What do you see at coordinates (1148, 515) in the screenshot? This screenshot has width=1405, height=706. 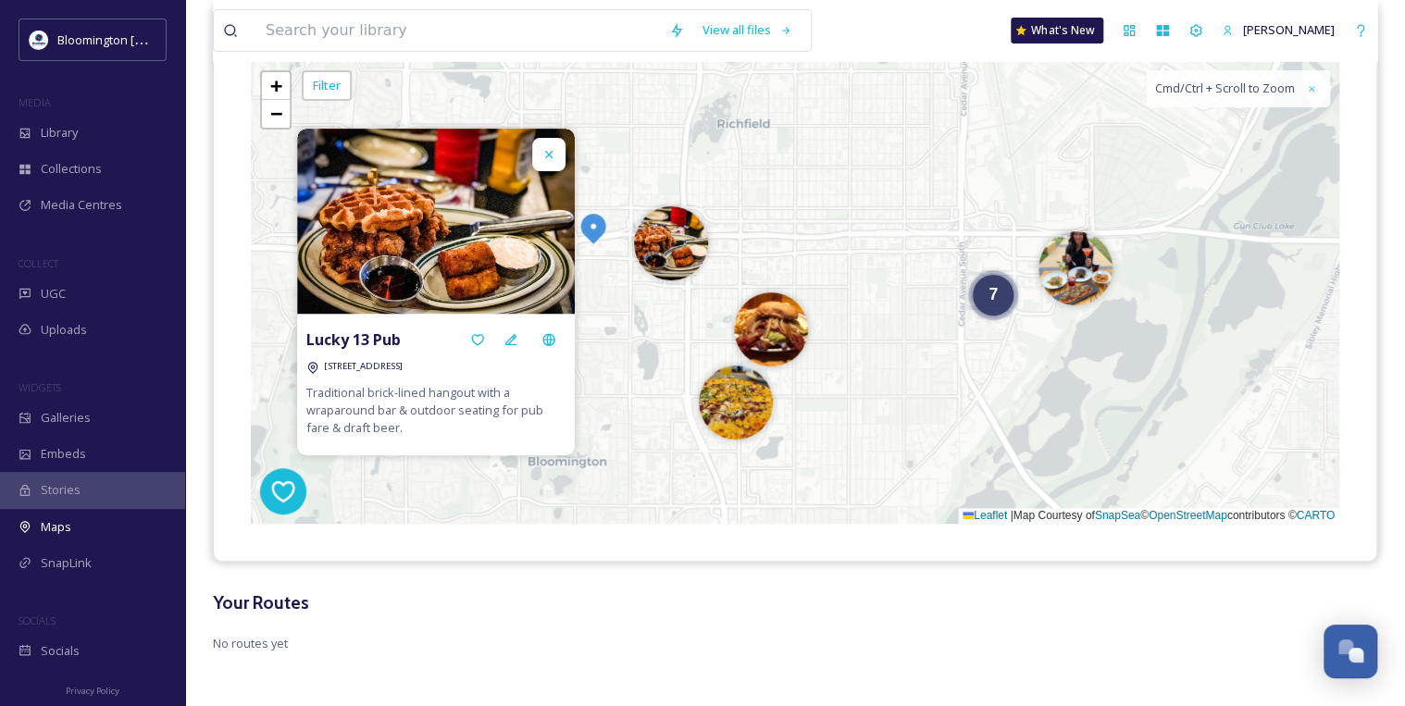 I see `div: Map Courtesy of © contributors ©` at bounding box center [1148, 515].